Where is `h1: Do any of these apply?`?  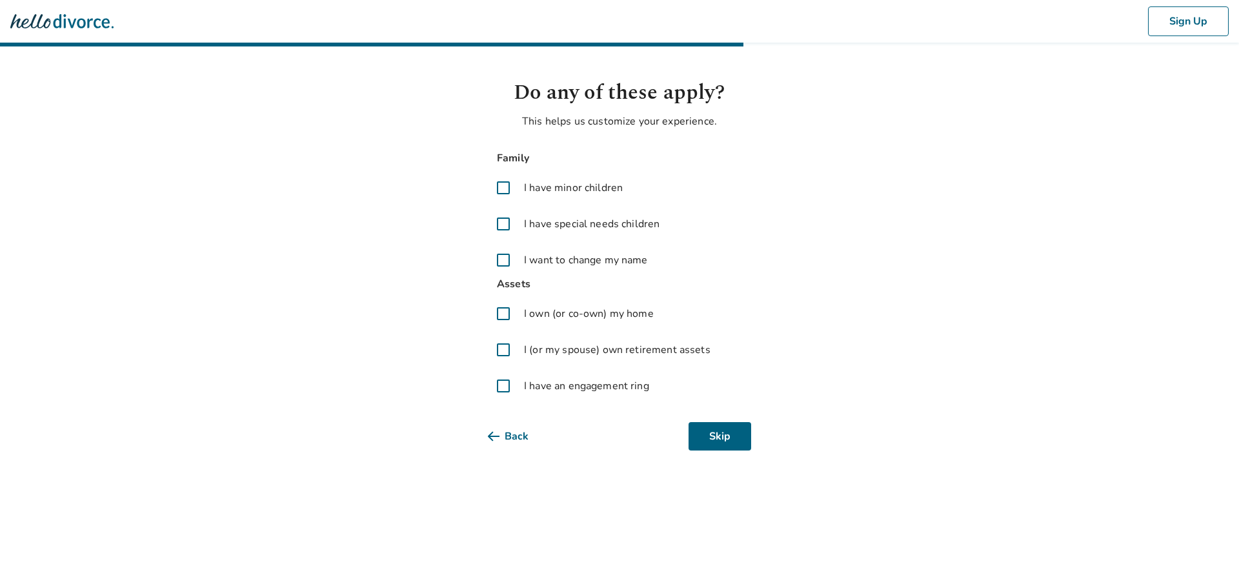
h1: Do any of these apply? is located at coordinates (620, 93).